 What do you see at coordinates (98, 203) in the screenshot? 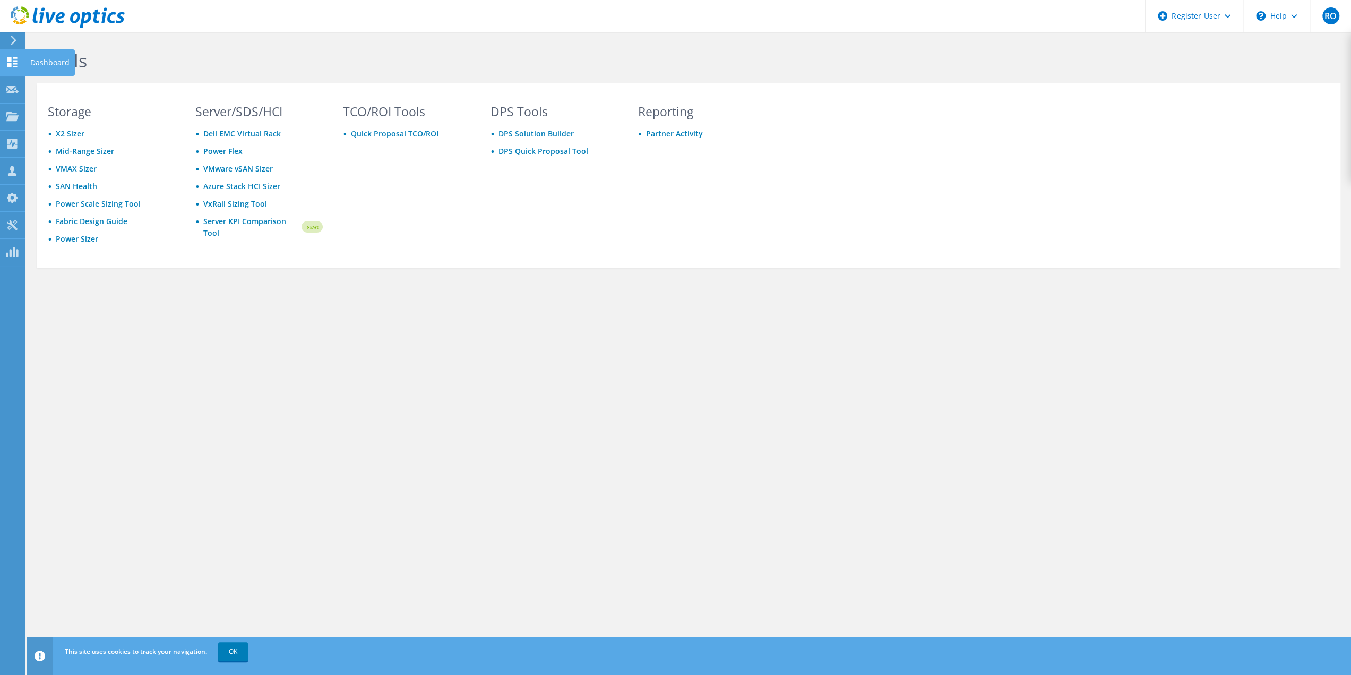
I see `a: Power Scale Sizing Tool` at bounding box center [98, 203].